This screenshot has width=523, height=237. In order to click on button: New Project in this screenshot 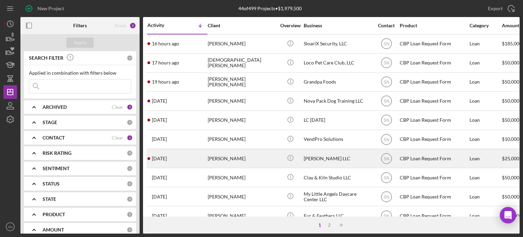, I will do `click(46, 9)`.